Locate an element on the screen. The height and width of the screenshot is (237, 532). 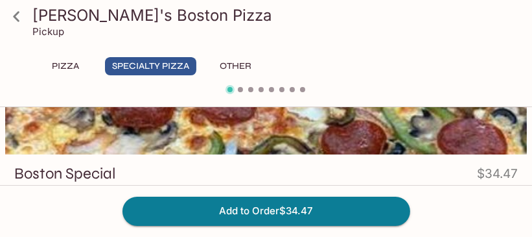
button: Pizza is located at coordinates (65, 66).